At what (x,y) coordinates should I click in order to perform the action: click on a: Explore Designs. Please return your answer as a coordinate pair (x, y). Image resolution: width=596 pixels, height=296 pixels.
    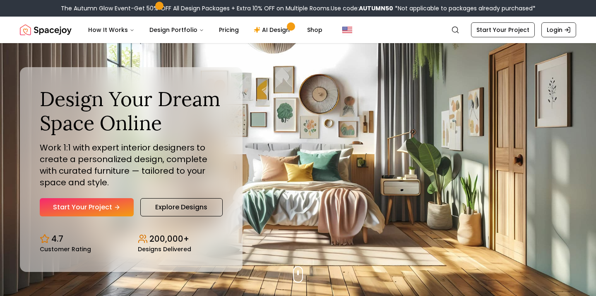
    Looking at the image, I should click on (181, 207).